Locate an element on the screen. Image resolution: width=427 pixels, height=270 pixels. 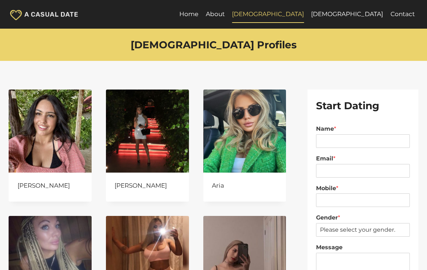
input: Mobile is located at coordinates (363, 200).